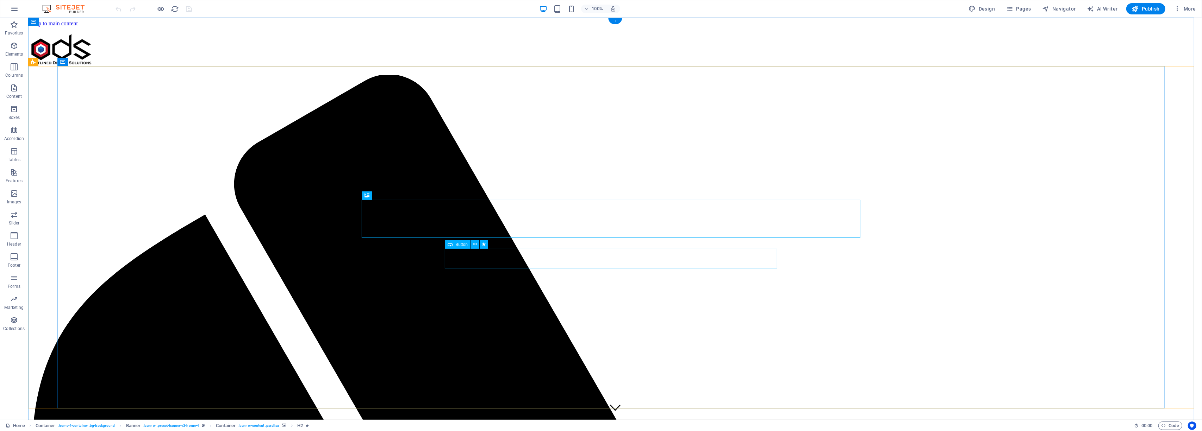 The height and width of the screenshot is (431, 1202). Describe the element at coordinates (172, 426) in the screenshot. I see `nav: breadcrumb` at that location.